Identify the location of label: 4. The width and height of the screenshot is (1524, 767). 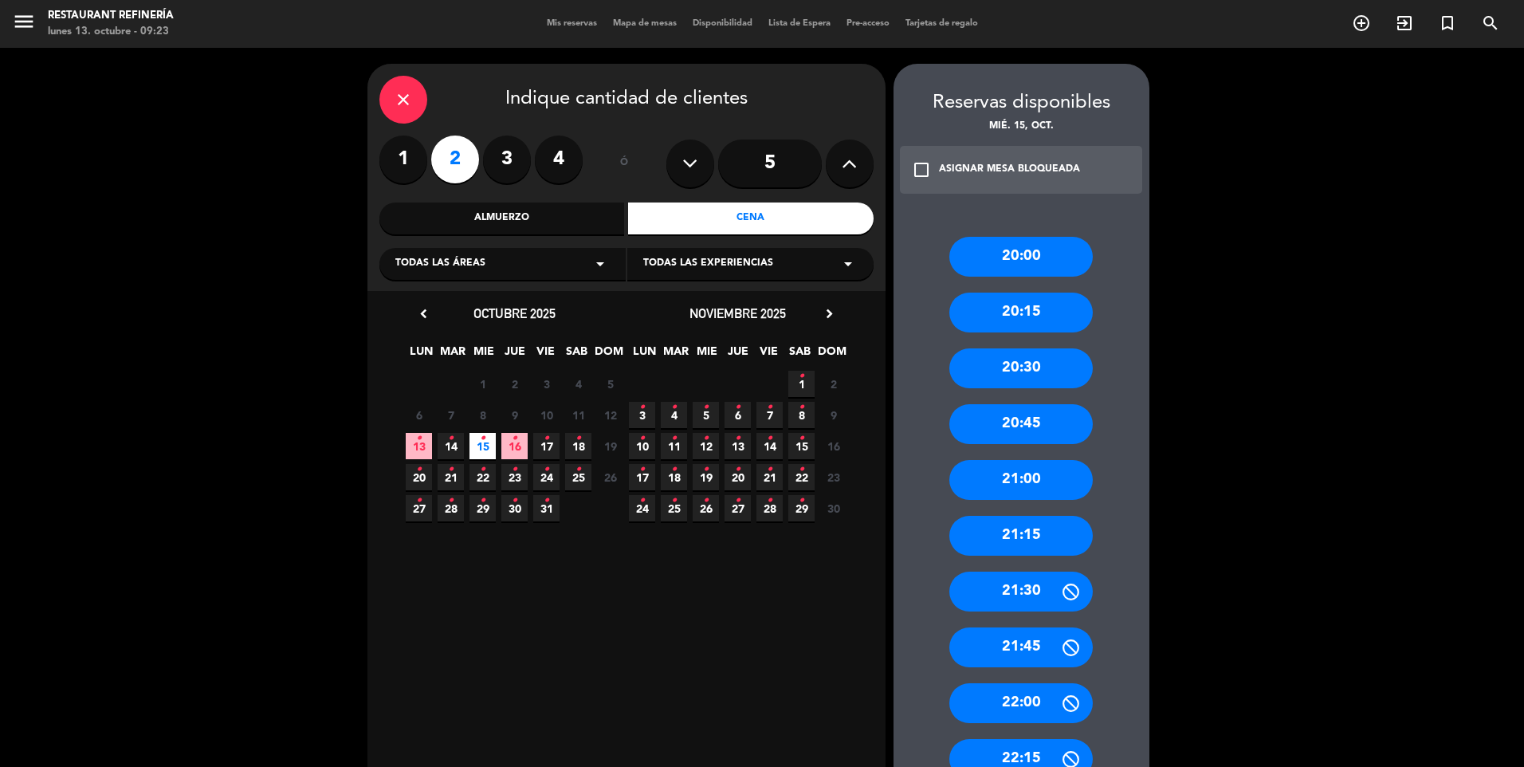
(559, 159).